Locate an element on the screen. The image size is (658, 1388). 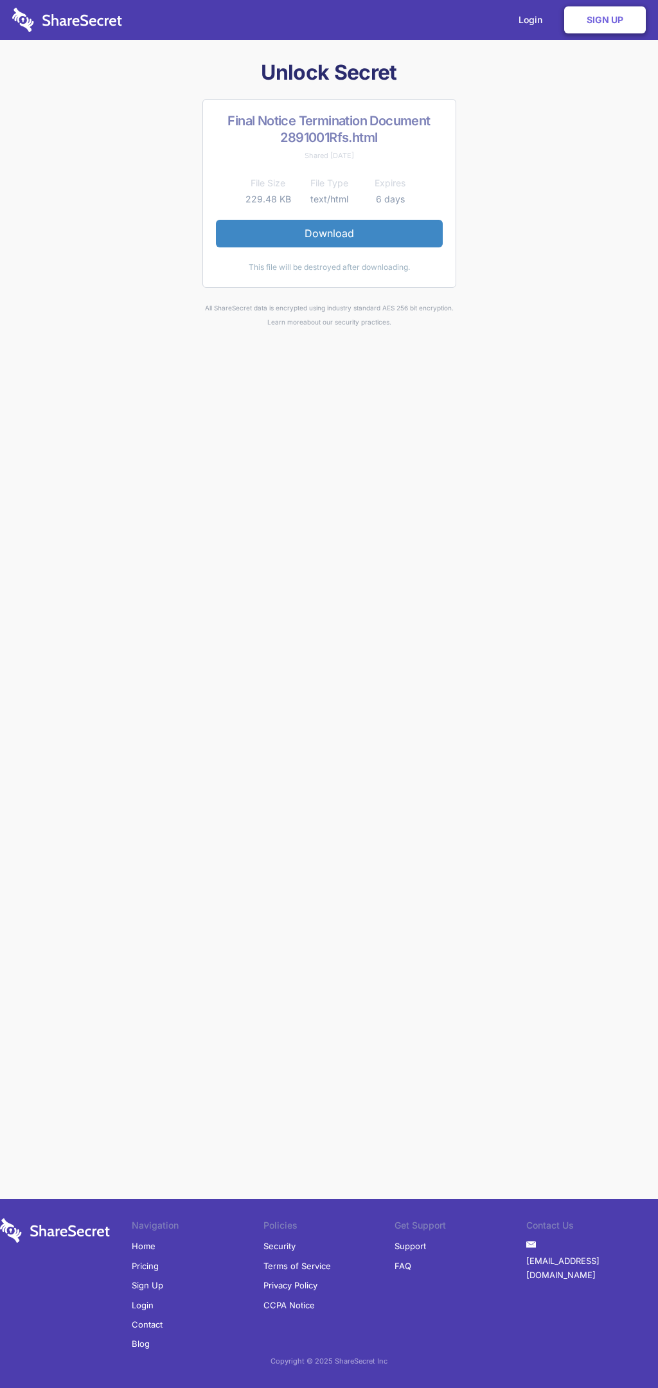
li: Get Support is located at coordinates (460, 1227).